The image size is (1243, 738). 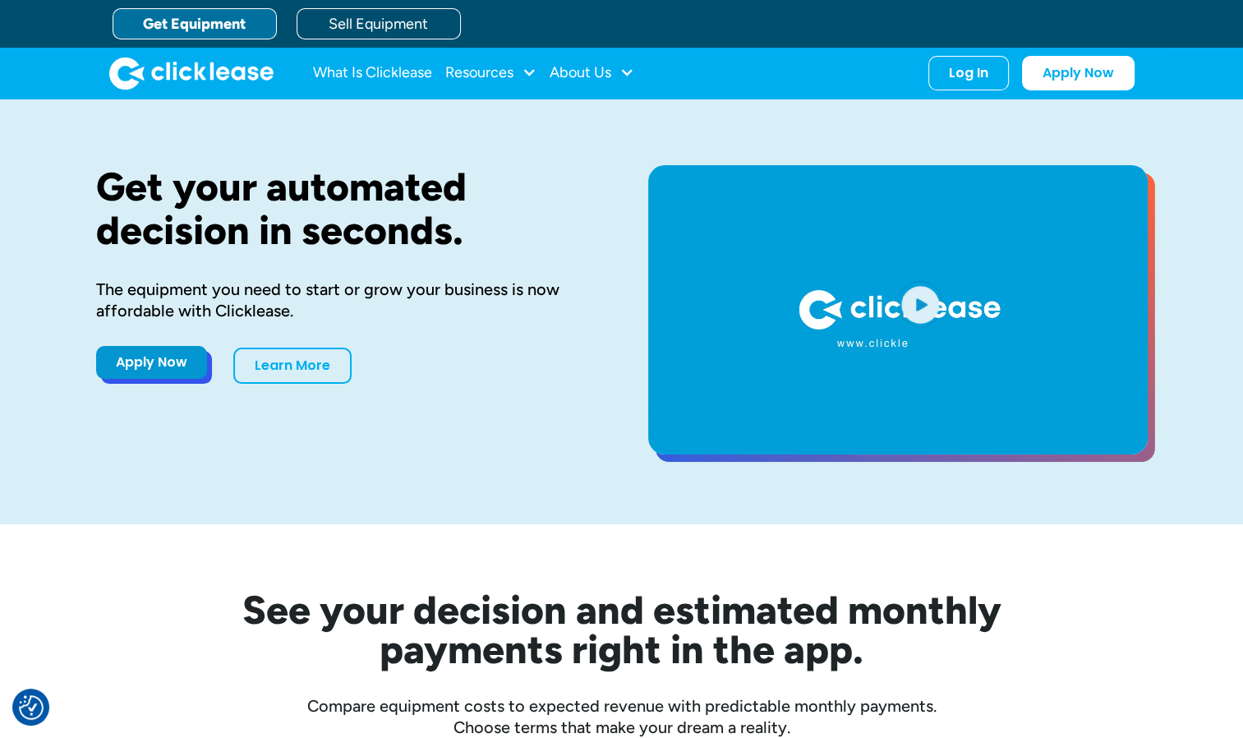 I want to click on img: Blue play button logo on a light blue circular background, so click(x=920, y=304).